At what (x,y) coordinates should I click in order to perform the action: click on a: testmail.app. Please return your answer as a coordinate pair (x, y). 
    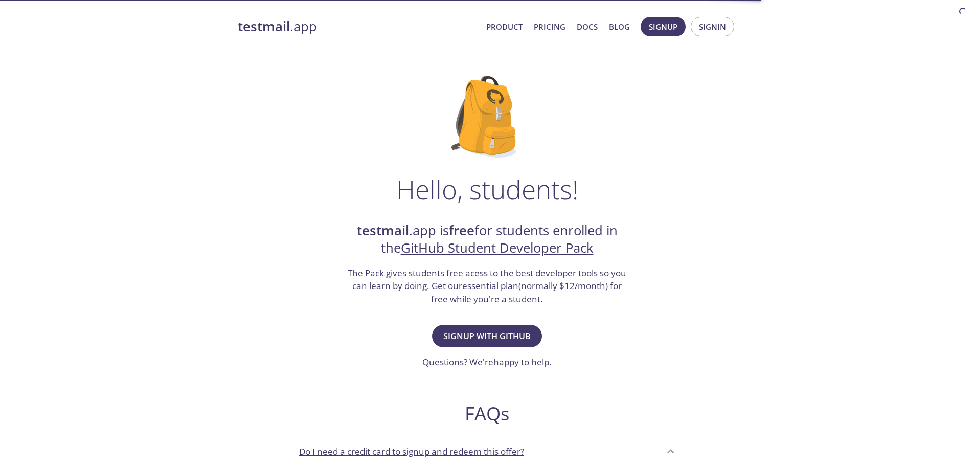
    Looking at the image, I should click on (358, 27).